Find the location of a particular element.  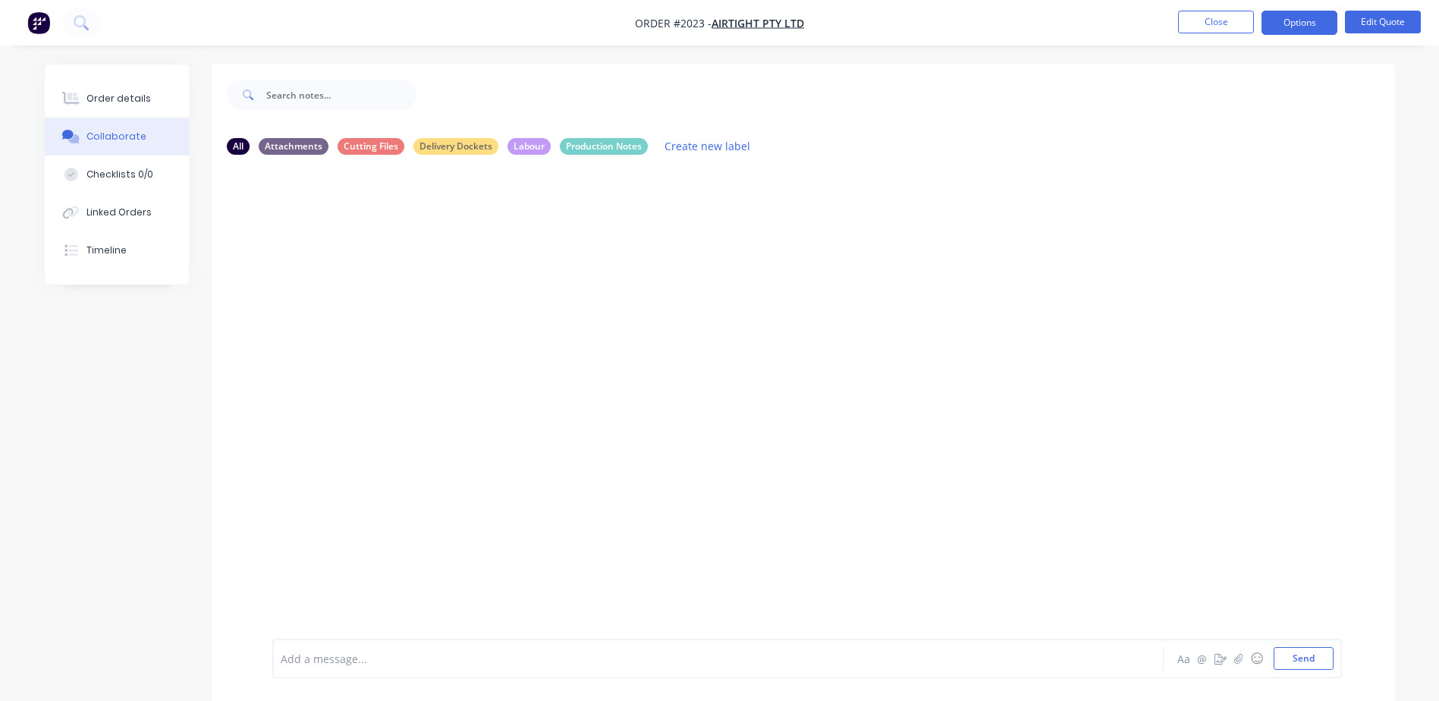

div: Production Notes is located at coordinates (604, 146).